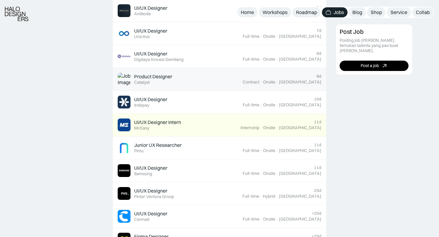 The image size is (439, 237). I want to click on div: Internship, so click(250, 128).